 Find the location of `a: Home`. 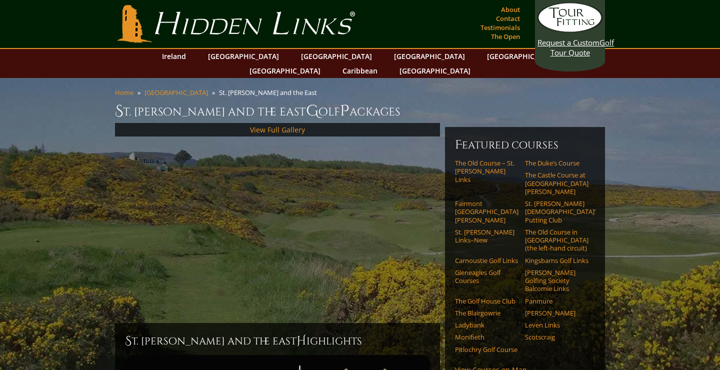

a: Home is located at coordinates (124, 93).